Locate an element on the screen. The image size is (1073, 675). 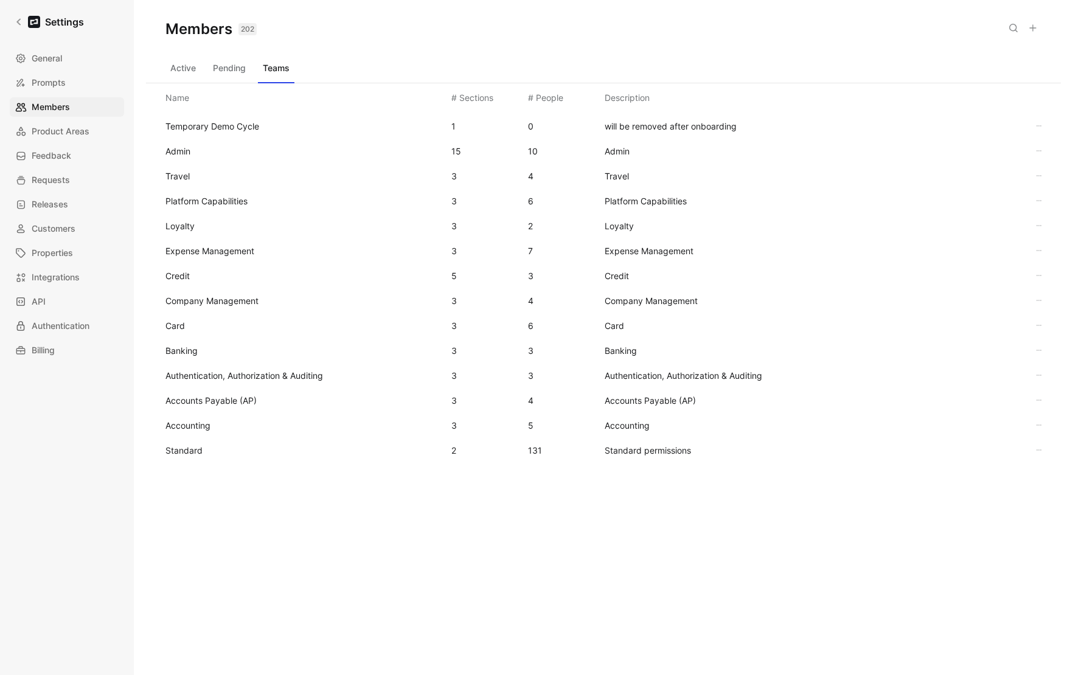
div: Expense Management37Expense Management is located at coordinates (604, 251).